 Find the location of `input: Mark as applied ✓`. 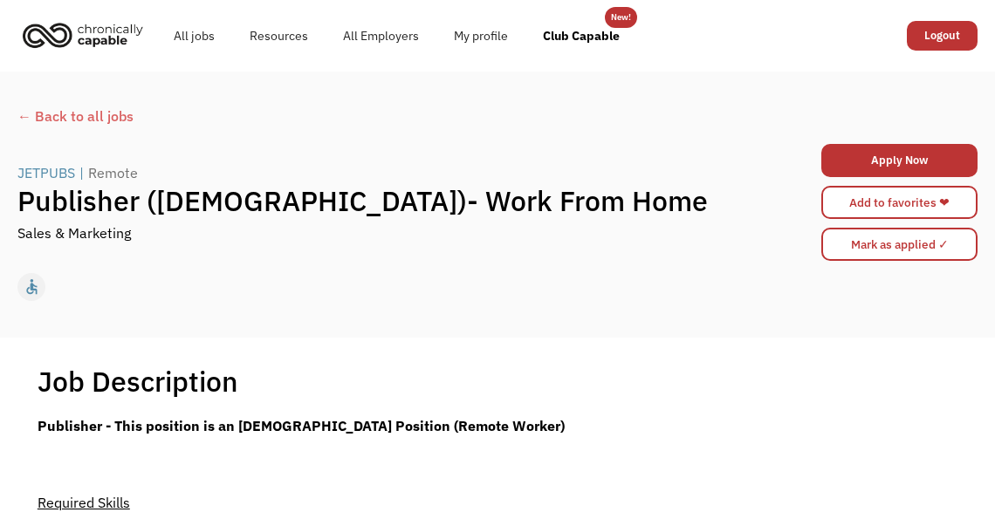

input: Mark as applied ✓ is located at coordinates (899, 244).